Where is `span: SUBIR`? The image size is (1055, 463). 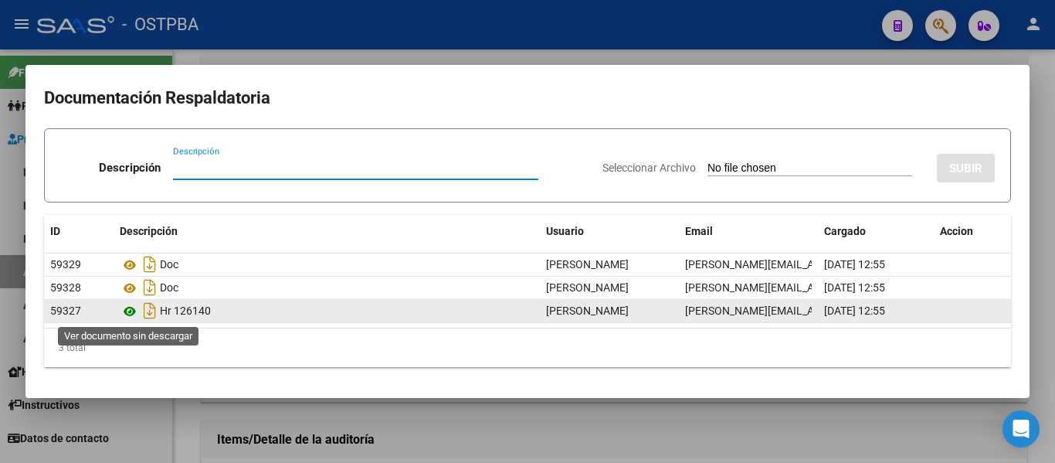 span: SUBIR is located at coordinates (965, 168).